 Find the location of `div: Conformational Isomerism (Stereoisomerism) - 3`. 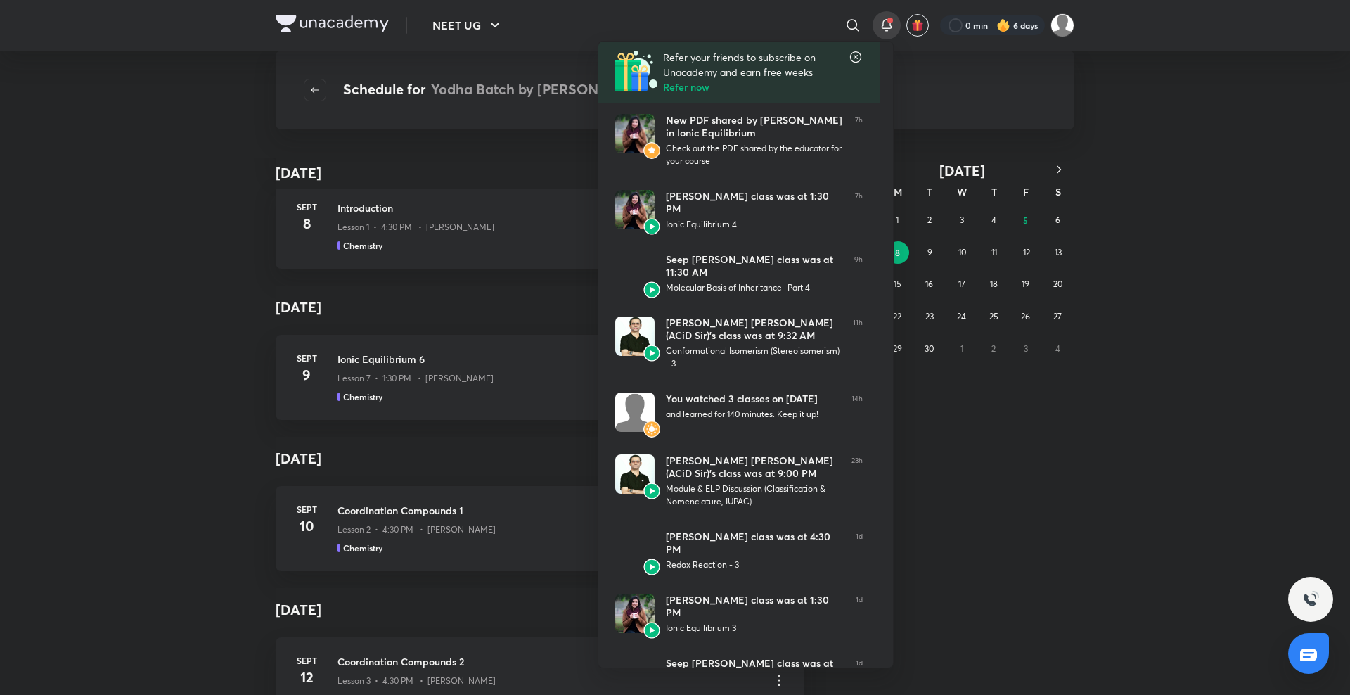

div: Conformational Isomerism (Stereoisomerism) - 3 is located at coordinates (754, 357).